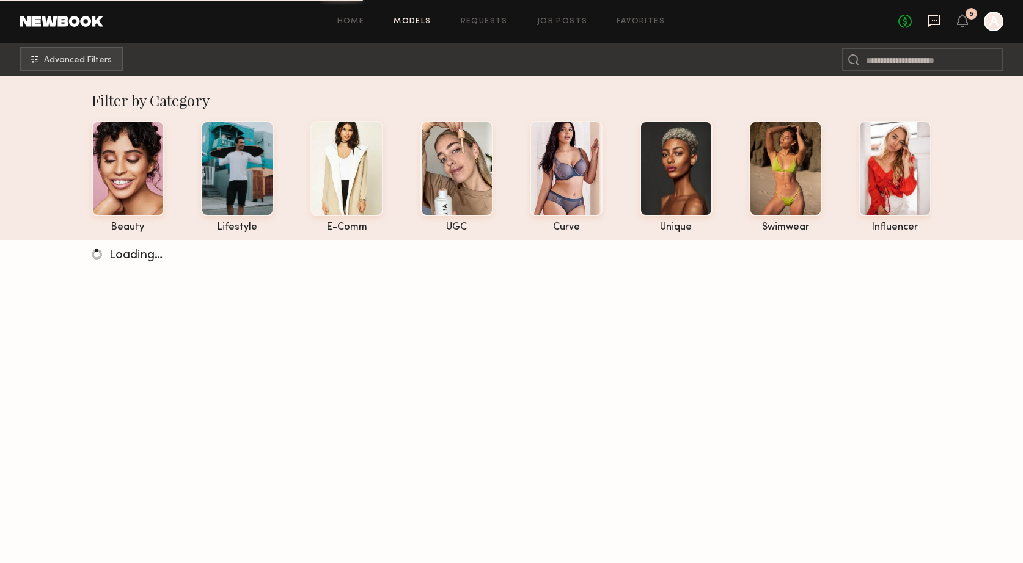 This screenshot has height=563, width=1023. Describe the element at coordinates (237, 227) in the screenshot. I see `div: lifestyle` at that location.